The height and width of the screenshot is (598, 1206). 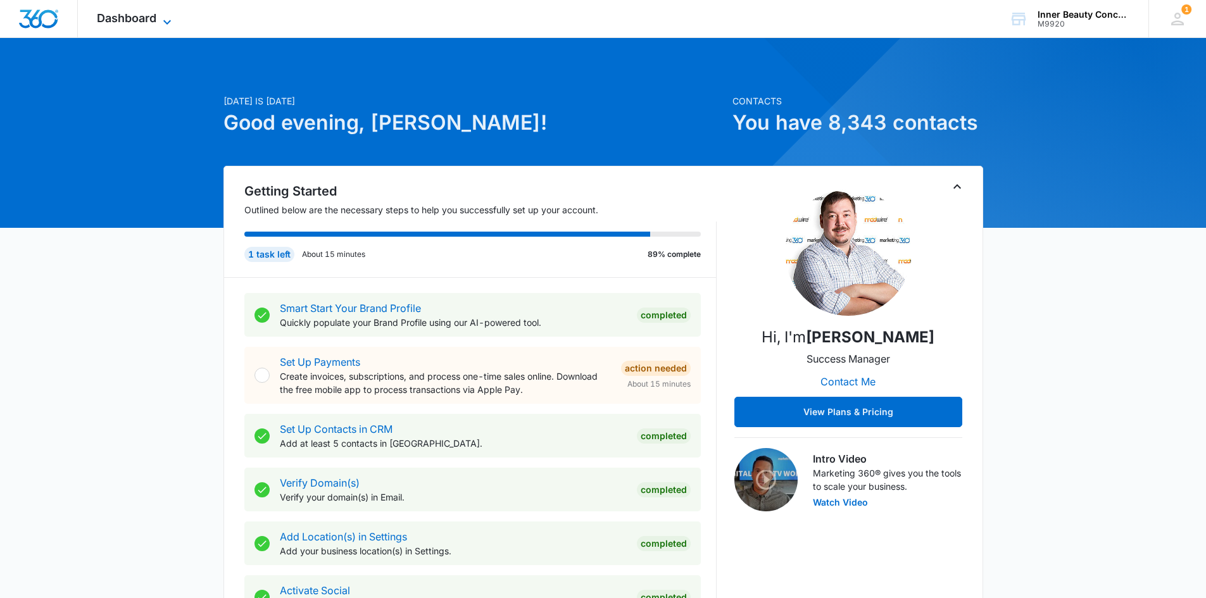 What do you see at coordinates (315, 590) in the screenshot?
I see `a: Activate Social` at bounding box center [315, 590].